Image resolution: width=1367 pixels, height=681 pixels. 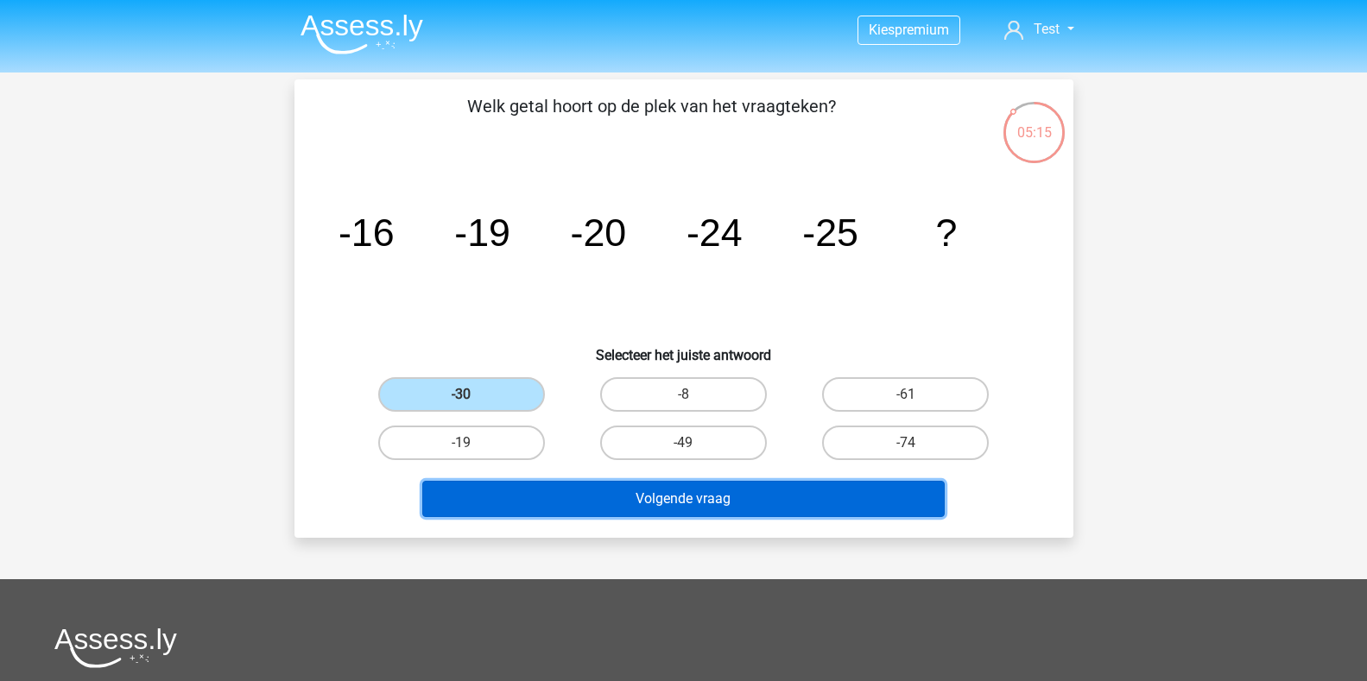 What do you see at coordinates (683, 443) in the screenshot?
I see `label: -49` at bounding box center [683, 443].